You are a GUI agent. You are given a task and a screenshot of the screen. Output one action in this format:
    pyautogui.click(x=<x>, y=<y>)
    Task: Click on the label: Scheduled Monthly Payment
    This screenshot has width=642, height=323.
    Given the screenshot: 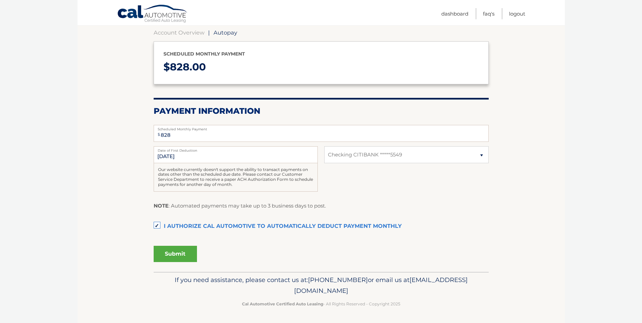 What is the action you would take?
    pyautogui.click(x=321, y=128)
    